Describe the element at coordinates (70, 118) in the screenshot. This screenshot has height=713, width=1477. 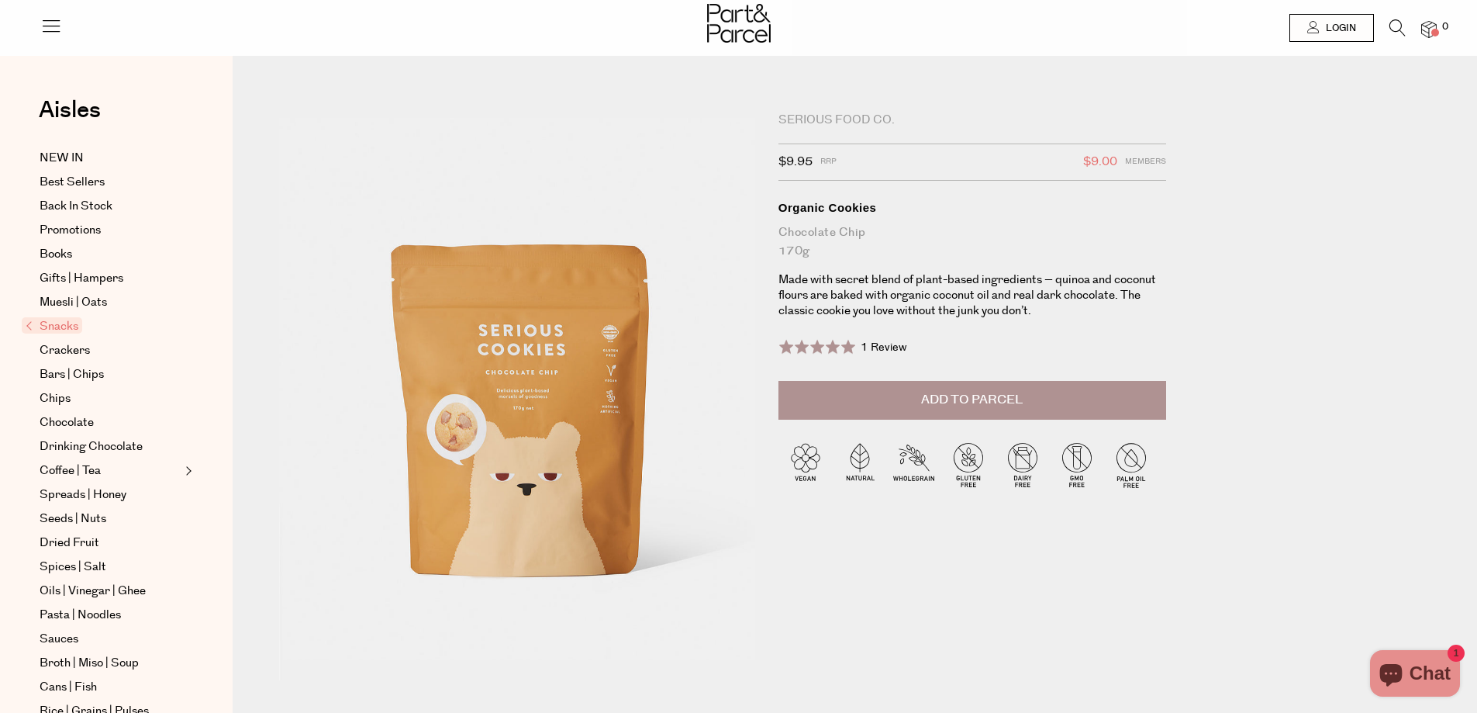
I see `a: Aisles` at that location.